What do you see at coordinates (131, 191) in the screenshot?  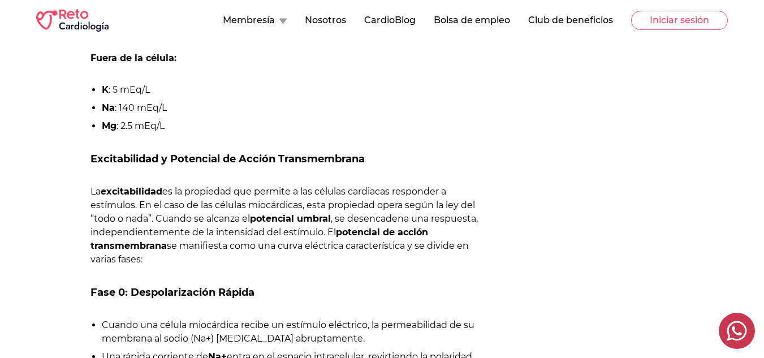 I see `strong: excitabilidad` at bounding box center [131, 191].